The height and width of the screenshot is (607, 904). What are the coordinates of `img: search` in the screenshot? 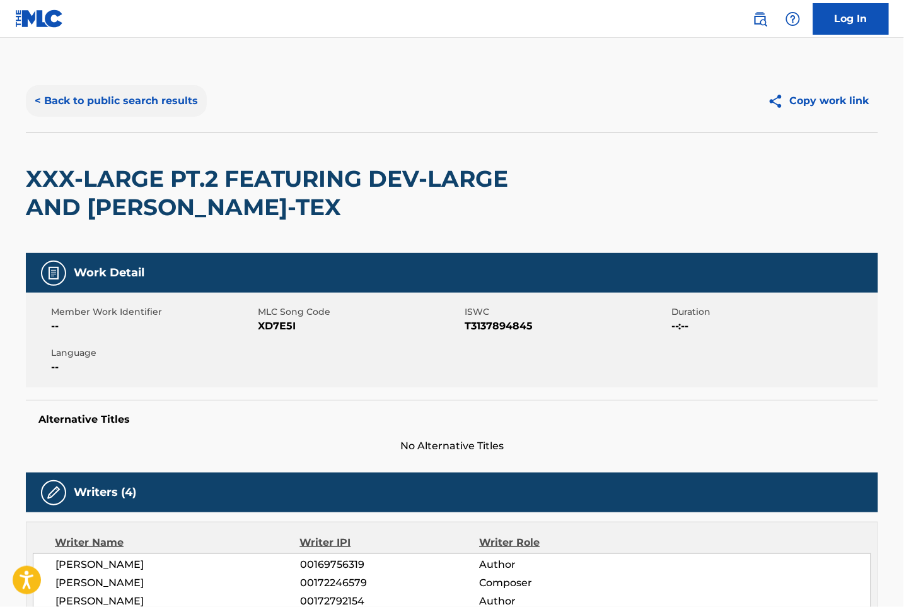 It's located at (760, 19).